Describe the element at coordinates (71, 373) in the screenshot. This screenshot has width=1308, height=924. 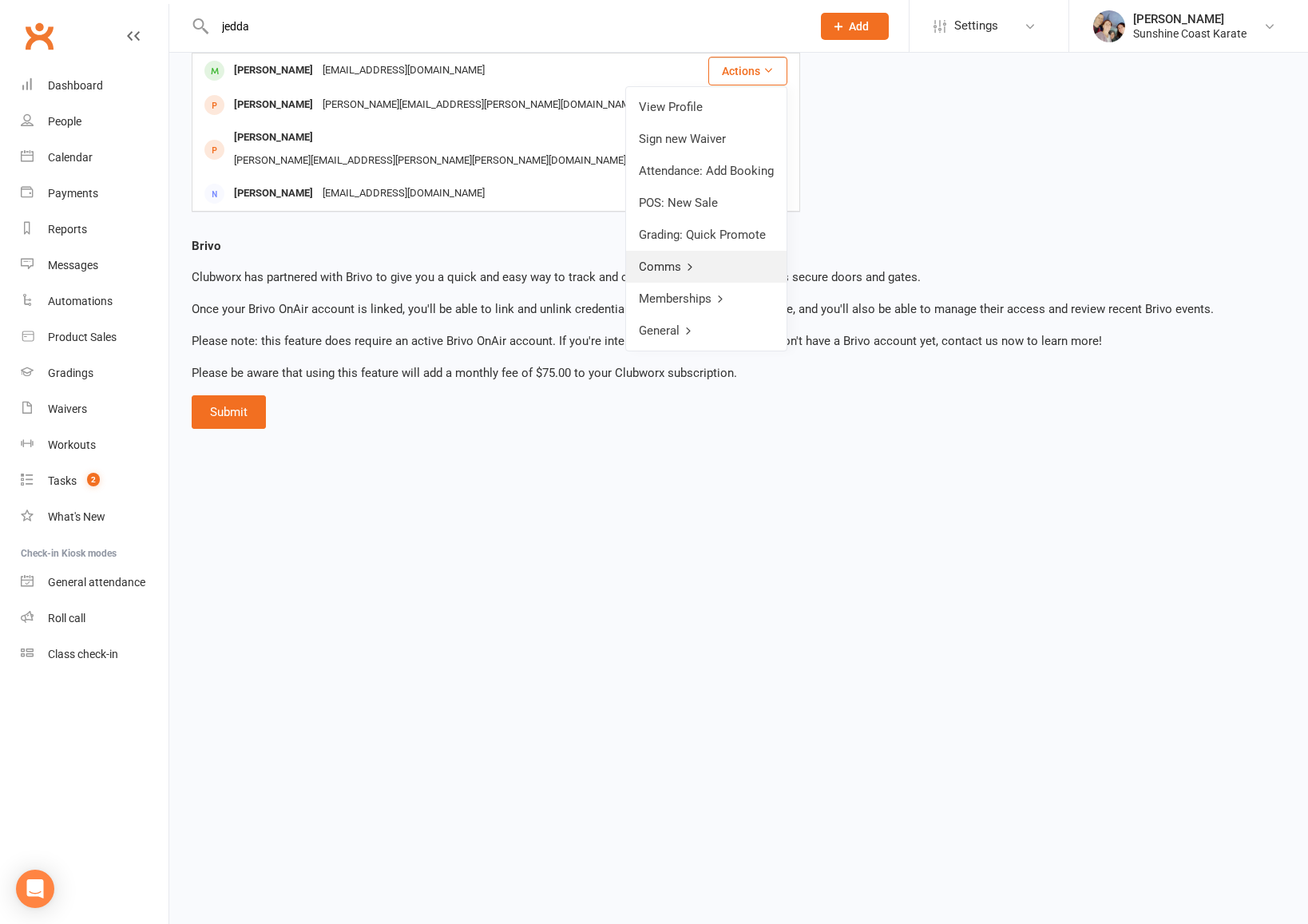
I see `div: Gradings` at that location.